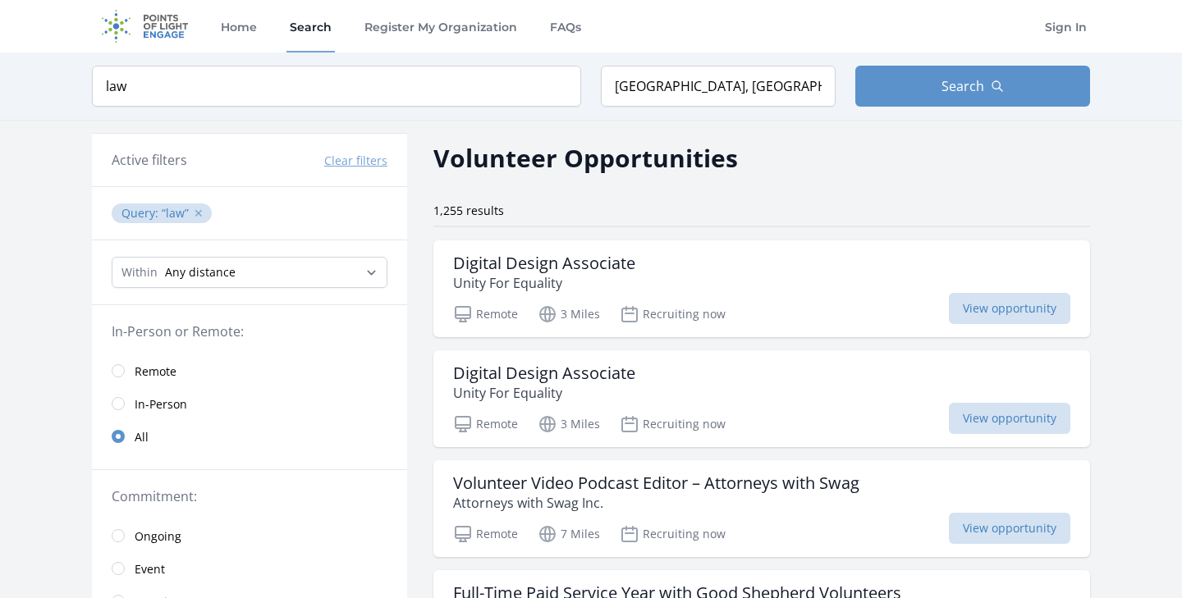 The width and height of the screenshot is (1182, 598). I want to click on a: Volunteer Video Podcast Editor – Attorneys with Swag Attorneys with Swag Inc. Remote 7 Miles Recr..., so click(762, 509).